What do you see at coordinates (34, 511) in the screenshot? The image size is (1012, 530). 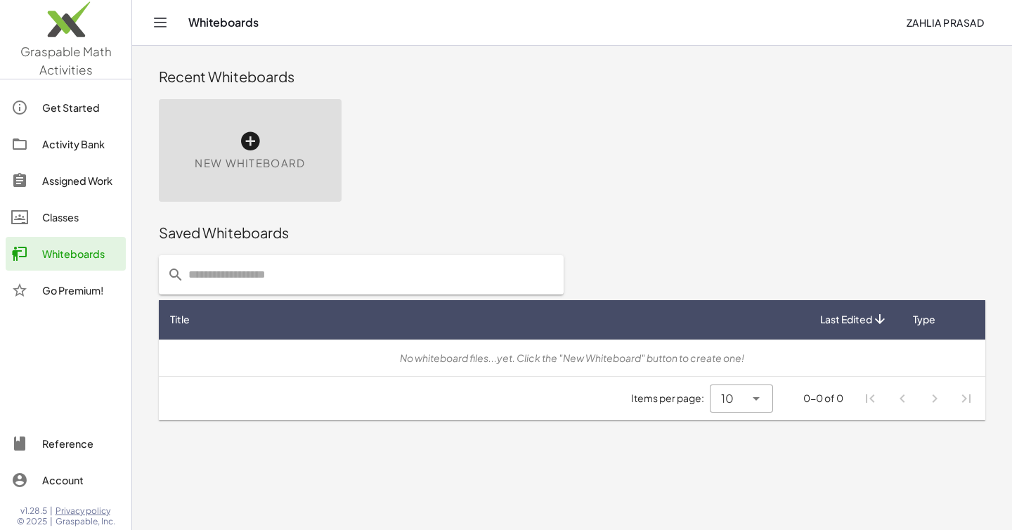 I see `span: v1.28.5` at bounding box center [34, 511].